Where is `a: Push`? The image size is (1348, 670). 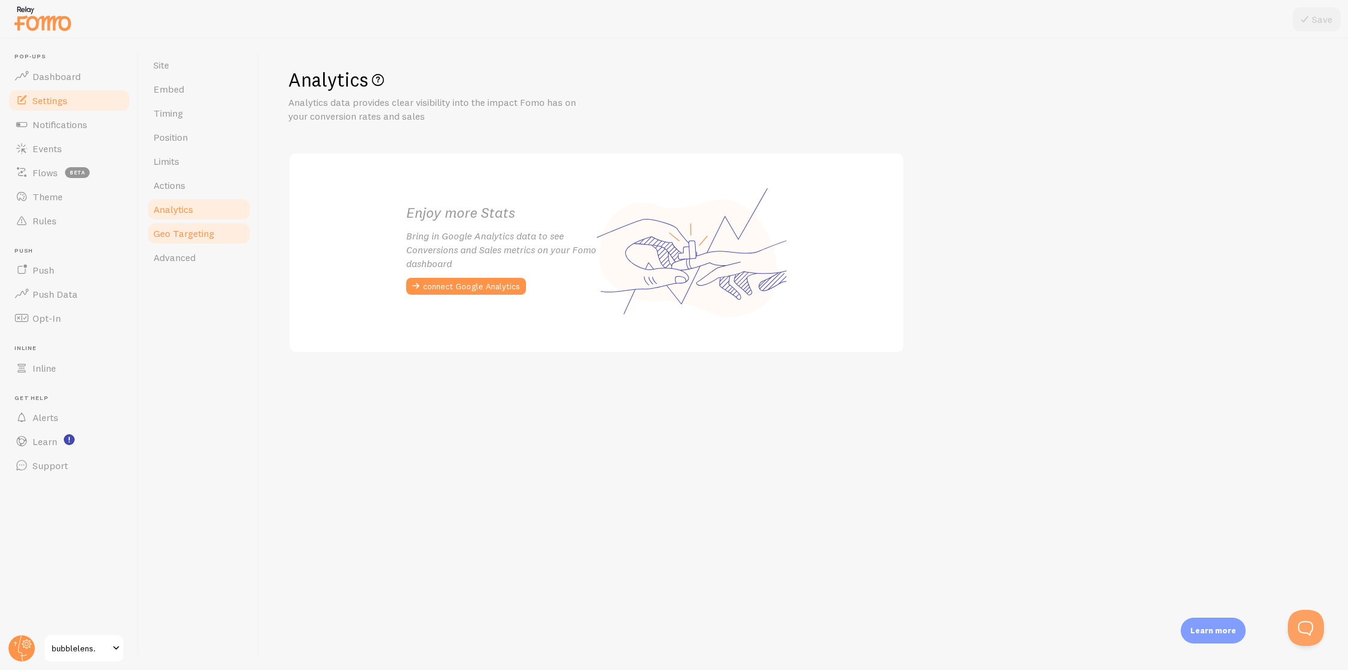
a: Push is located at coordinates (69, 270).